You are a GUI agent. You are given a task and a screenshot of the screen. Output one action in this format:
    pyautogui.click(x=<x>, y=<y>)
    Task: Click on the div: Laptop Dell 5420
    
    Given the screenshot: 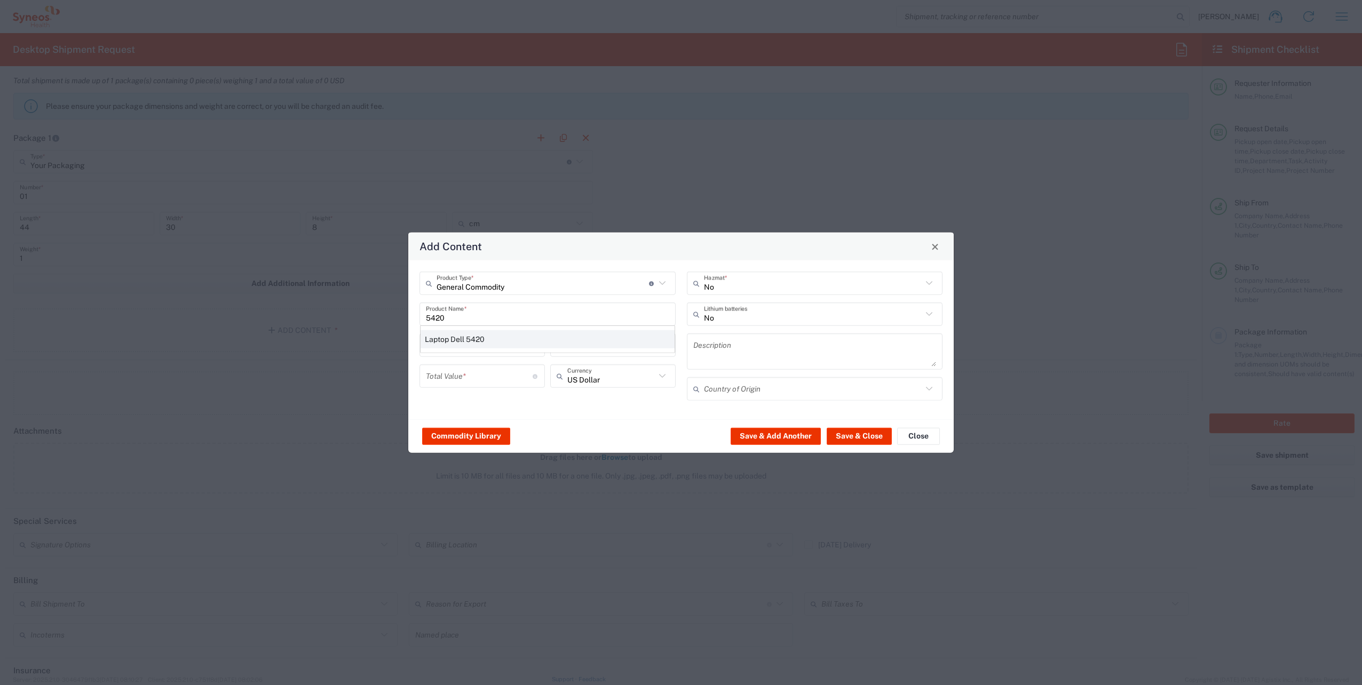 What is the action you would take?
    pyautogui.click(x=548, y=339)
    